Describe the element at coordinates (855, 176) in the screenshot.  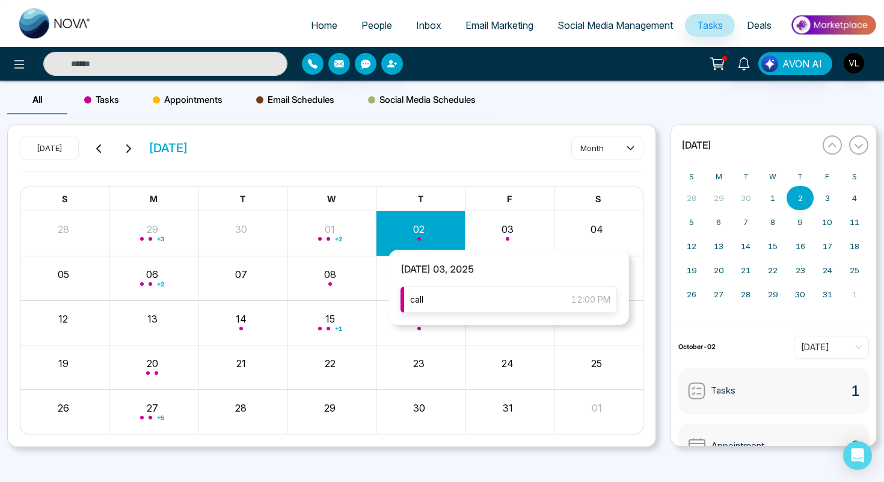
I see `abbr: Saturday` at that location.